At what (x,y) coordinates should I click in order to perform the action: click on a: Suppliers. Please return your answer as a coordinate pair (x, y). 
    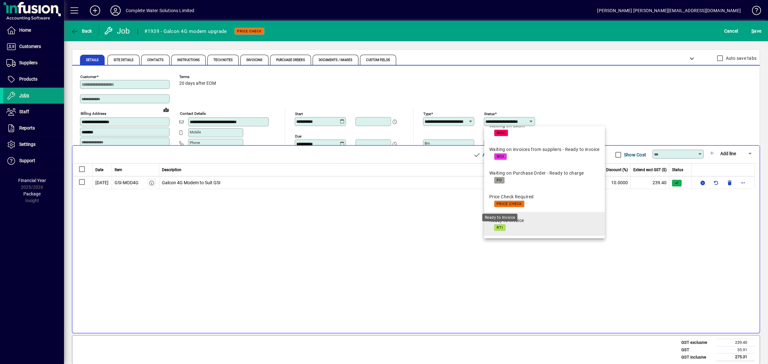
    Looking at the image, I should click on (34, 63).